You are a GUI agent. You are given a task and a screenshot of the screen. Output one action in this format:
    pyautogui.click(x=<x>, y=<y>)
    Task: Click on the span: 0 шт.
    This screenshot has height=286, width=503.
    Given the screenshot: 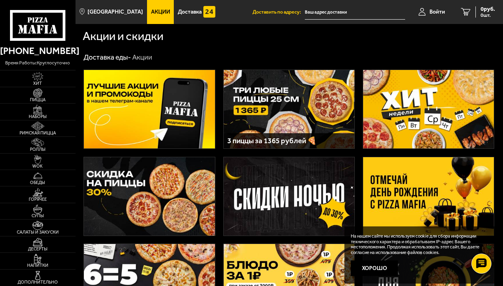 What is the action you would take?
    pyautogui.click(x=488, y=15)
    